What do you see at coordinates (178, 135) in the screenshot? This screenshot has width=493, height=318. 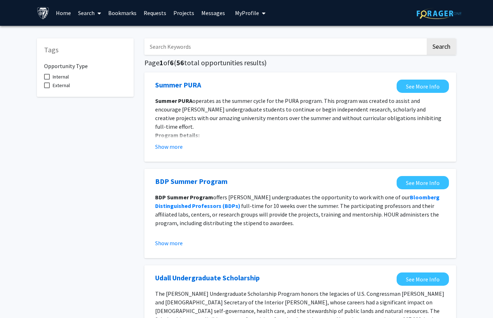 I see `strong: Program Details:` at bounding box center [178, 135].